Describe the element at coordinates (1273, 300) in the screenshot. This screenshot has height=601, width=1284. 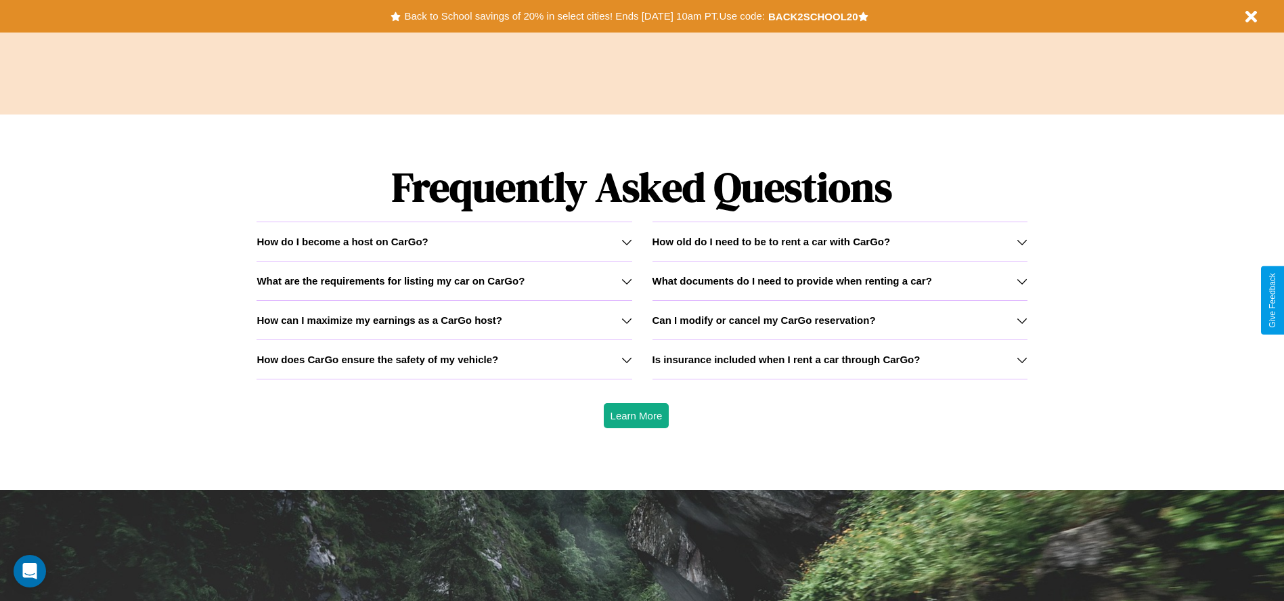
I see `div: Give Feedback` at that location.